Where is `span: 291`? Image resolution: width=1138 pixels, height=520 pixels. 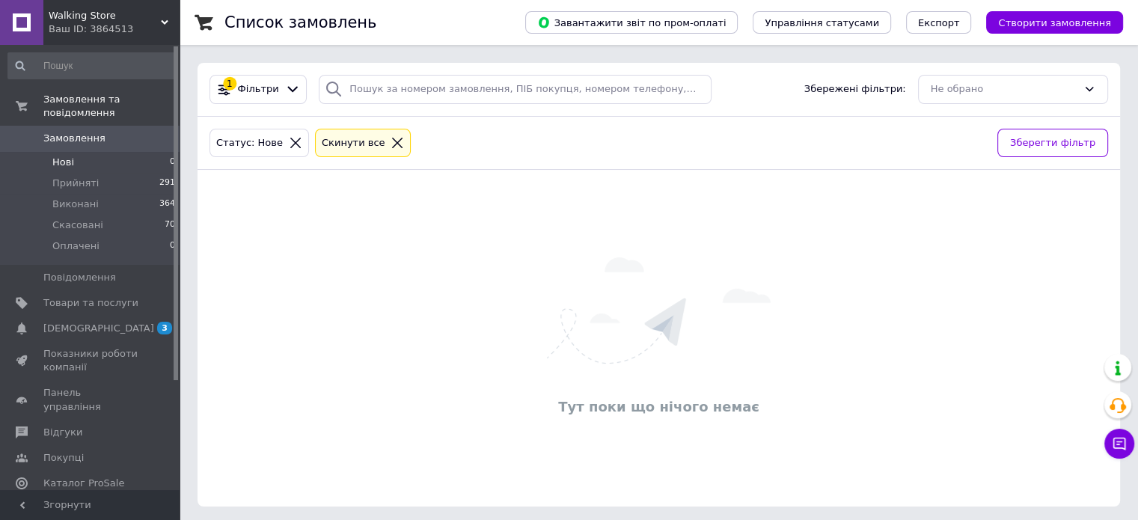 span: 291 is located at coordinates (167, 183).